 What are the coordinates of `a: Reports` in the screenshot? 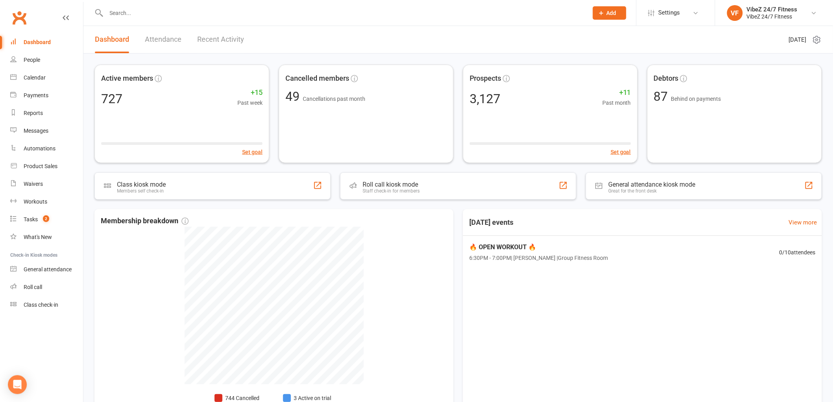 It's located at (46, 113).